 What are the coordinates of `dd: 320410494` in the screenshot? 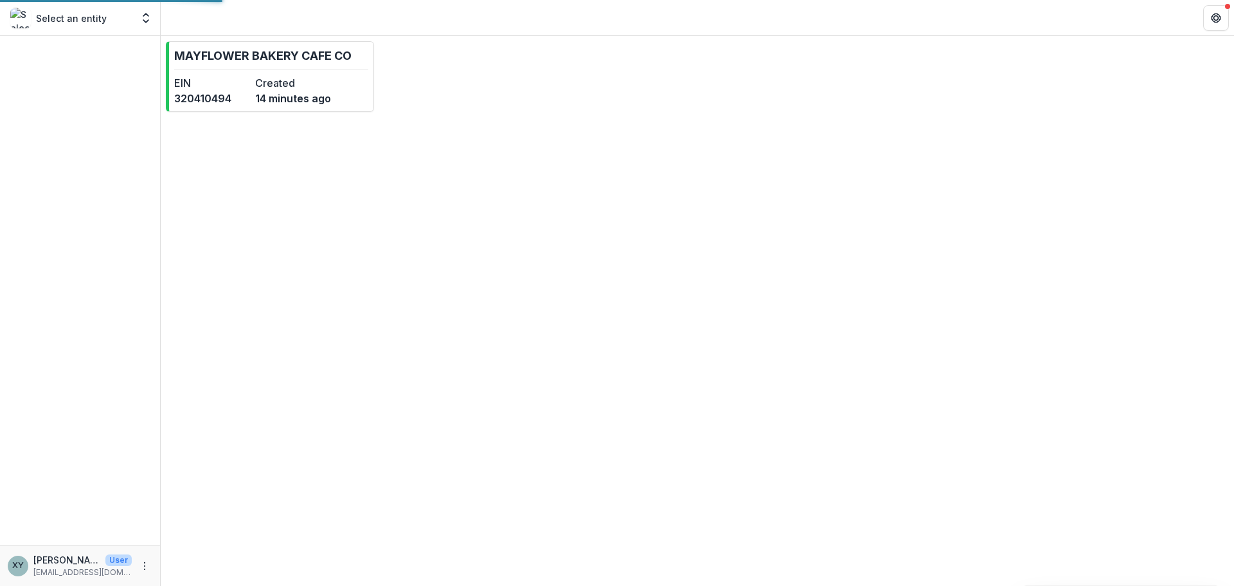 It's located at (212, 98).